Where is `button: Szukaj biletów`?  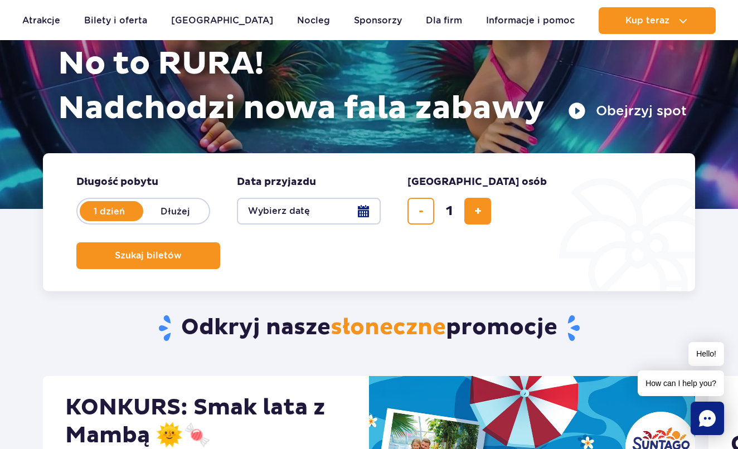 button: Szukaj biletów is located at coordinates (148, 256).